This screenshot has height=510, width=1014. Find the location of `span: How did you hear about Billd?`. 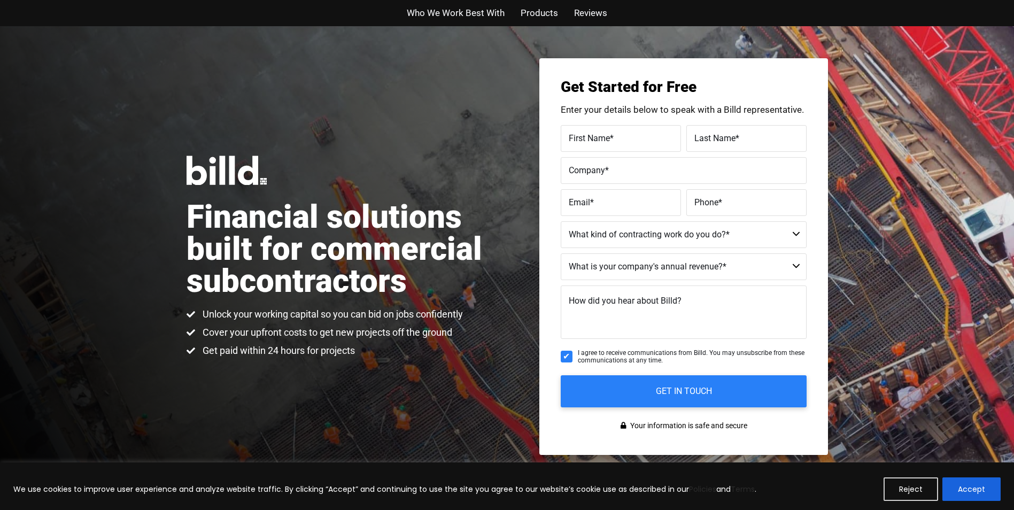

span: How did you hear about Billd? is located at coordinates (625, 300).